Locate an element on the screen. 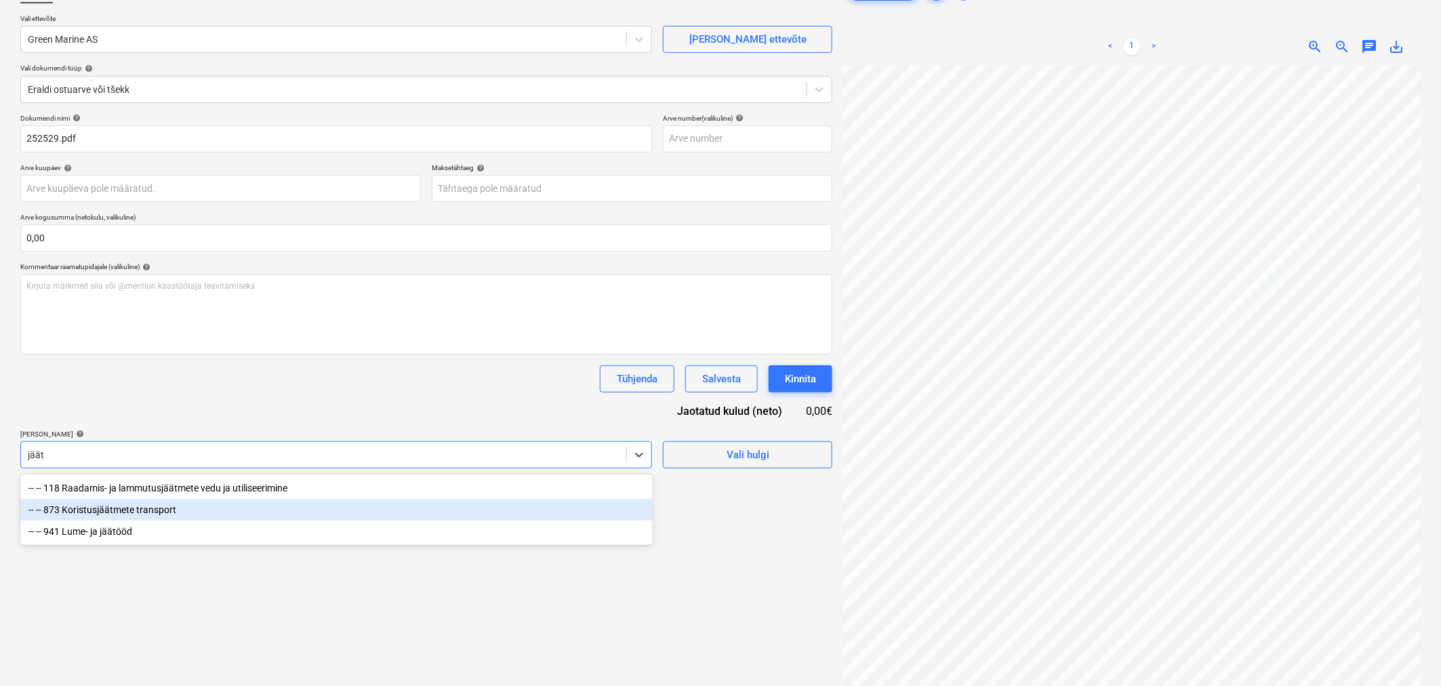  p: Arve kogusumma (netokulu, valikuline) is located at coordinates (426, 218).